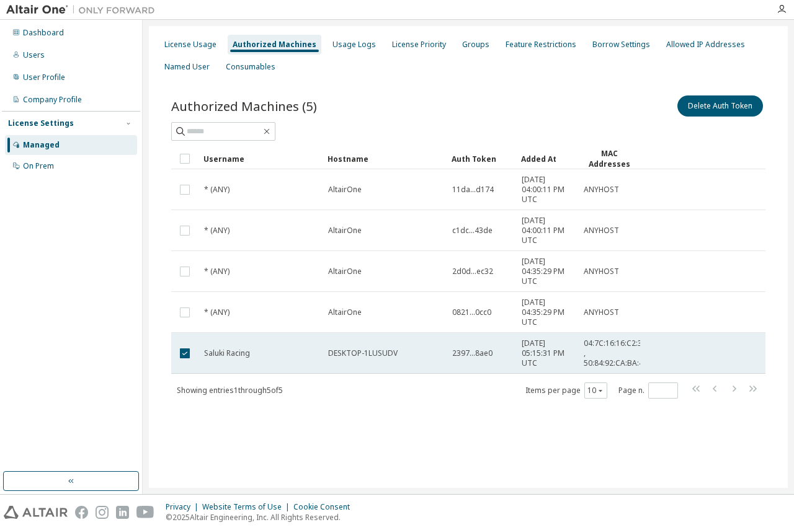  Describe the element at coordinates (481, 159) in the screenshot. I see `div: Auth Token` at that location.